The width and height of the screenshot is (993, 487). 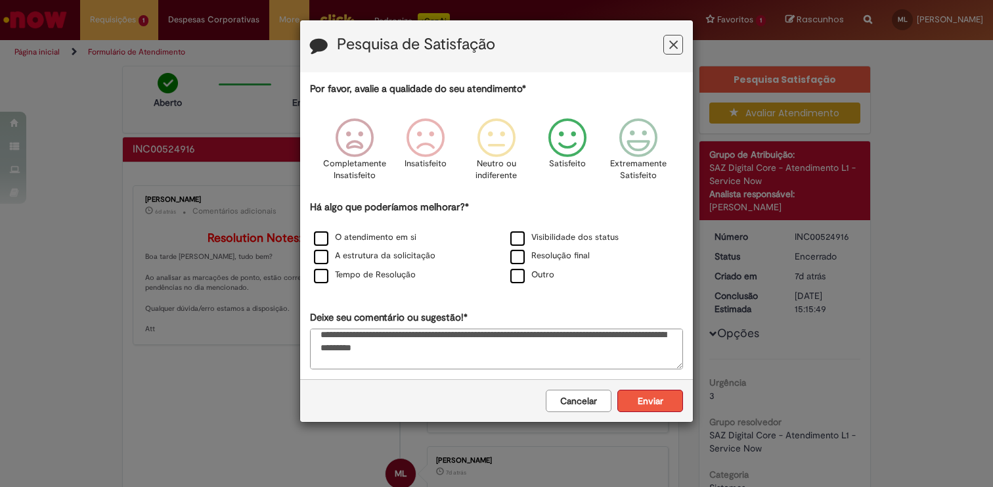 What do you see at coordinates (497, 170) in the screenshot?
I see `p: Neutro ou indiferente` at bounding box center [497, 170].